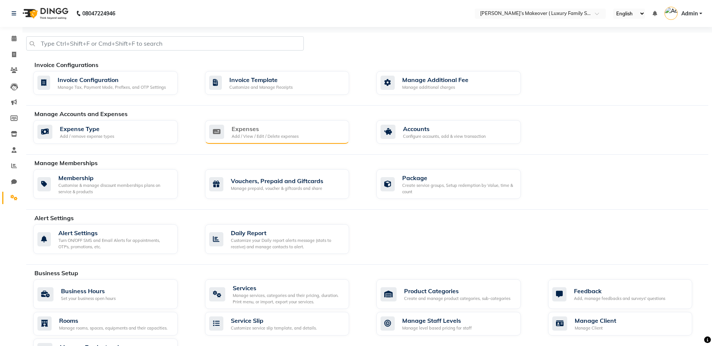 The image size is (712, 346). What do you see at coordinates (115, 178) in the screenshot?
I see `div: Membership` at bounding box center [115, 178].